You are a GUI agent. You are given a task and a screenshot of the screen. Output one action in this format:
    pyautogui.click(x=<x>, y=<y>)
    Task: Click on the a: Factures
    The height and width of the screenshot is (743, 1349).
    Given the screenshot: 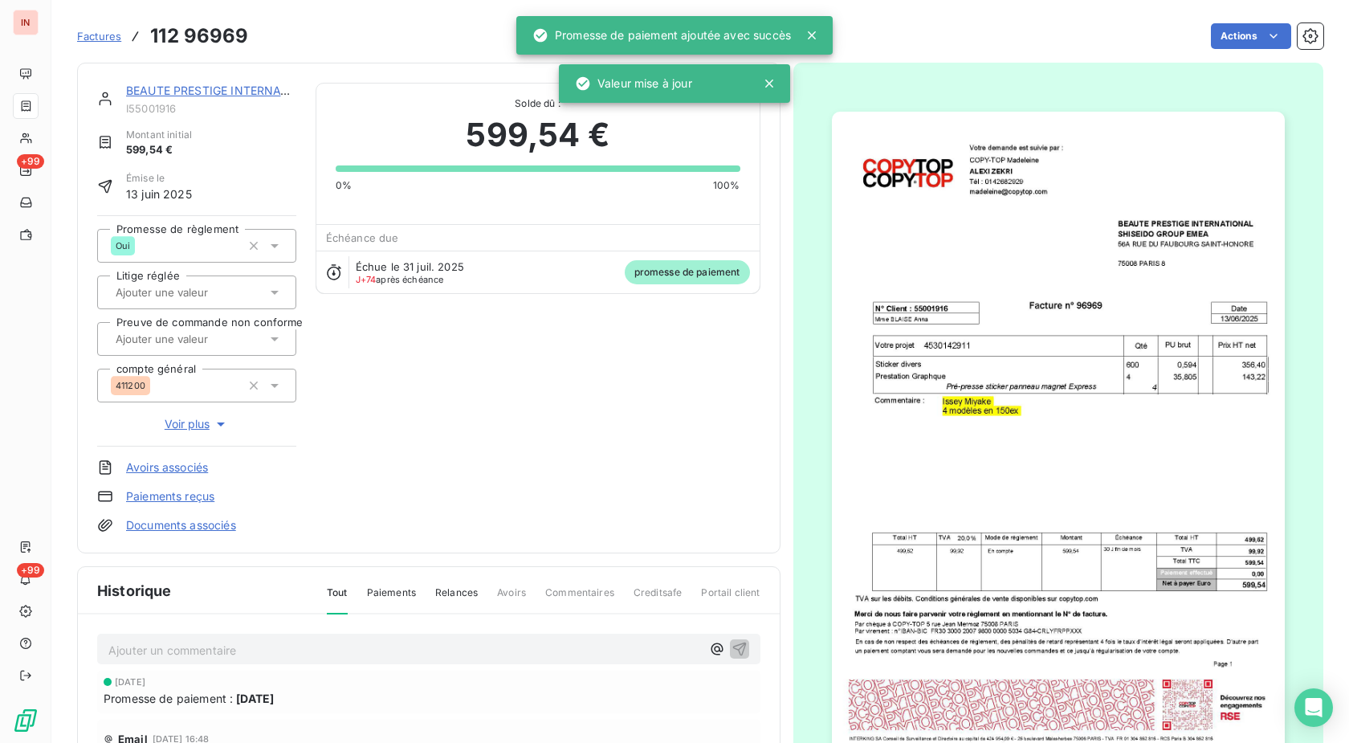 What is the action you would take?
    pyautogui.click(x=99, y=36)
    